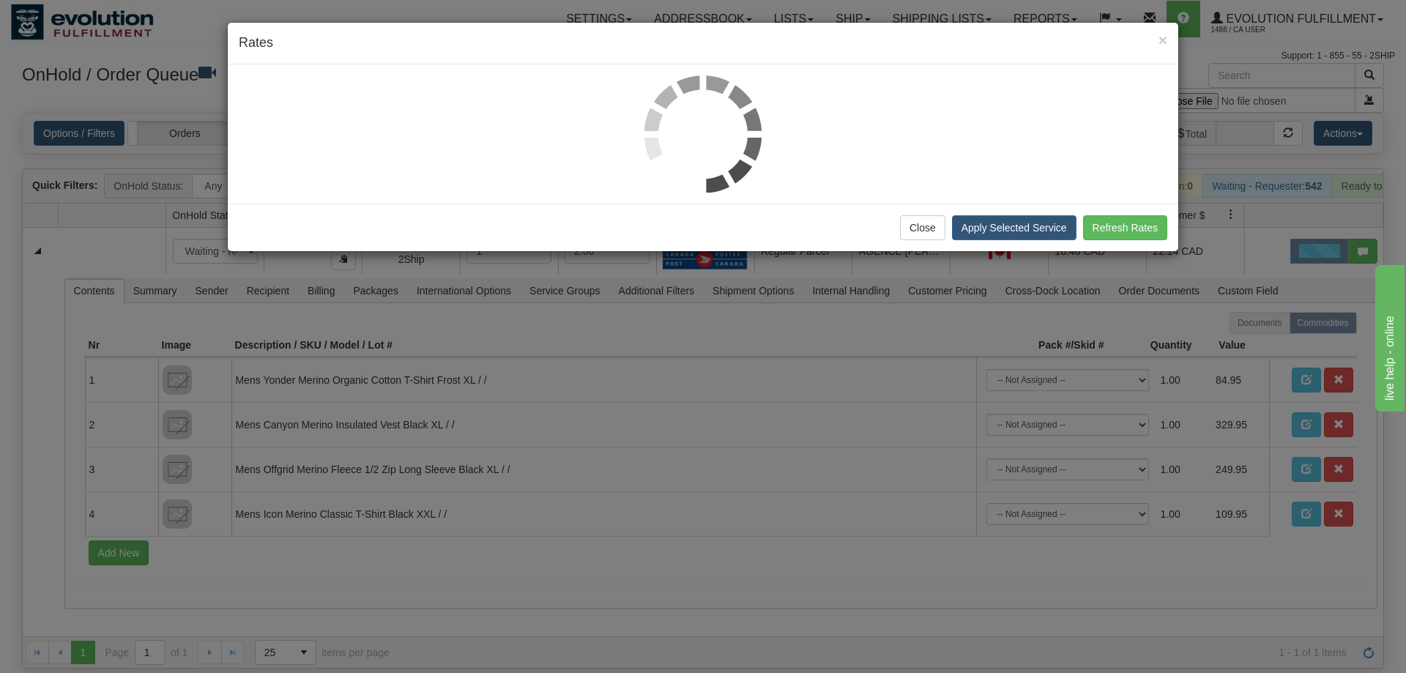 The width and height of the screenshot is (1406, 673). I want to click on img: loader.gif, so click(703, 134).